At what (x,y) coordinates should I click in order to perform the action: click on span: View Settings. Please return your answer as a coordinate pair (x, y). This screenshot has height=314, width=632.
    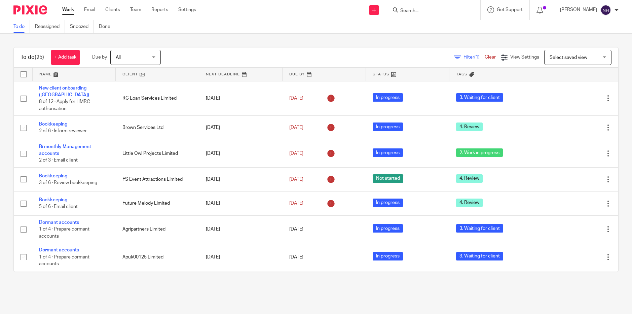
    Looking at the image, I should click on (525, 57).